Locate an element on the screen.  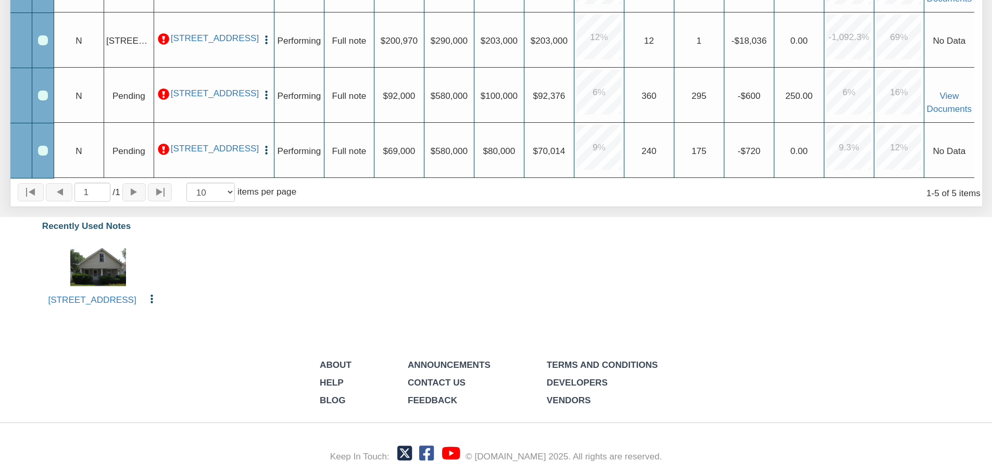
div: Keep In Touch: is located at coordinates (360, 457).